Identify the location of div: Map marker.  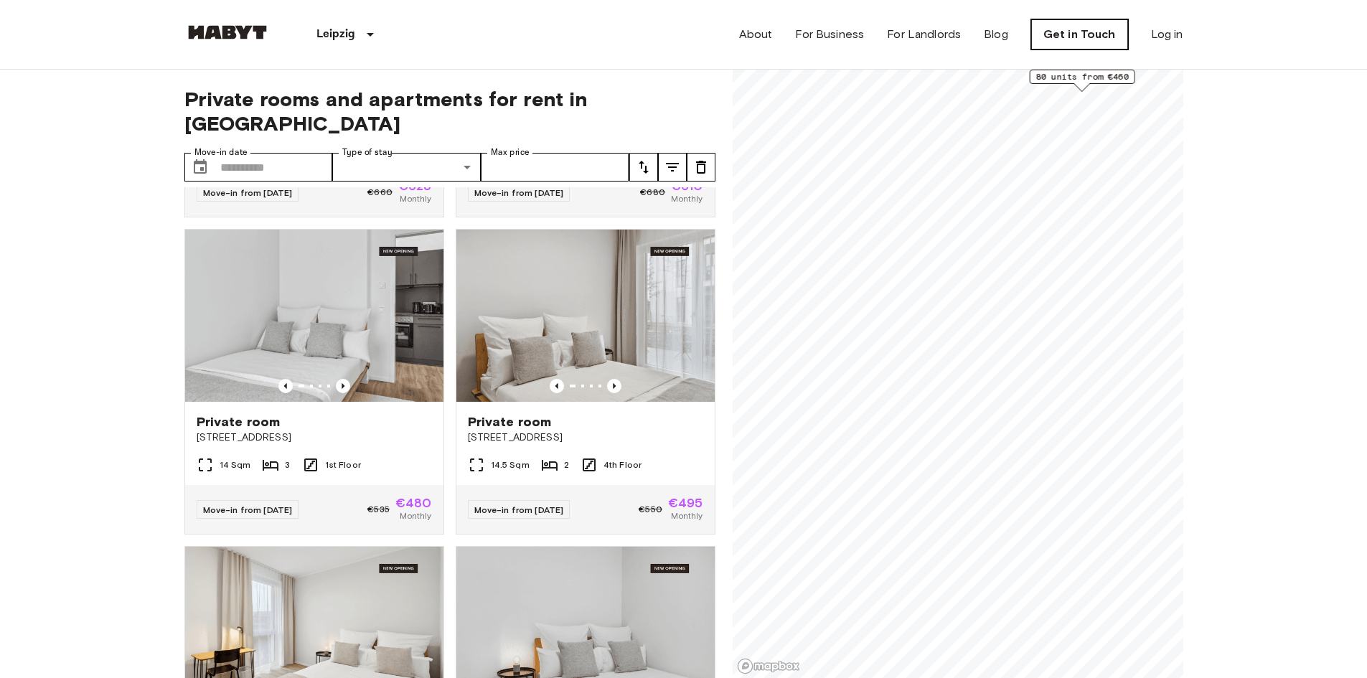
(1081, 80).